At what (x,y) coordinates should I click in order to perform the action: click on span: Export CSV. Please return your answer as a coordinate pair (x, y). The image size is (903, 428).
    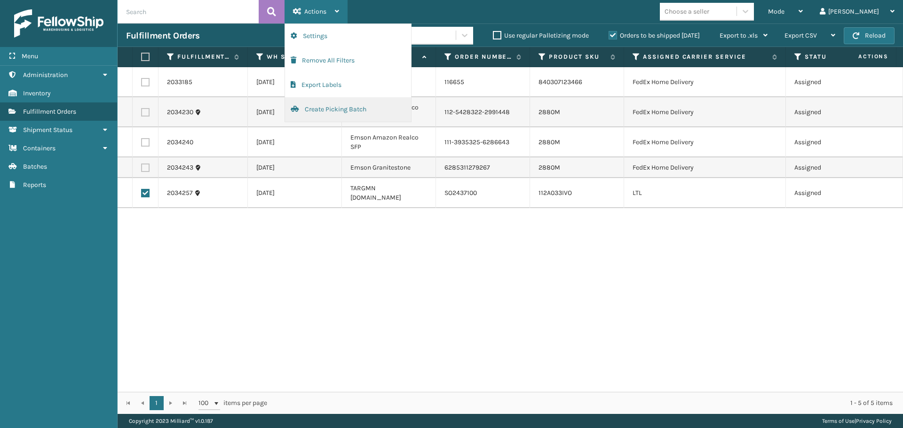
    Looking at the image, I should click on (801, 35).